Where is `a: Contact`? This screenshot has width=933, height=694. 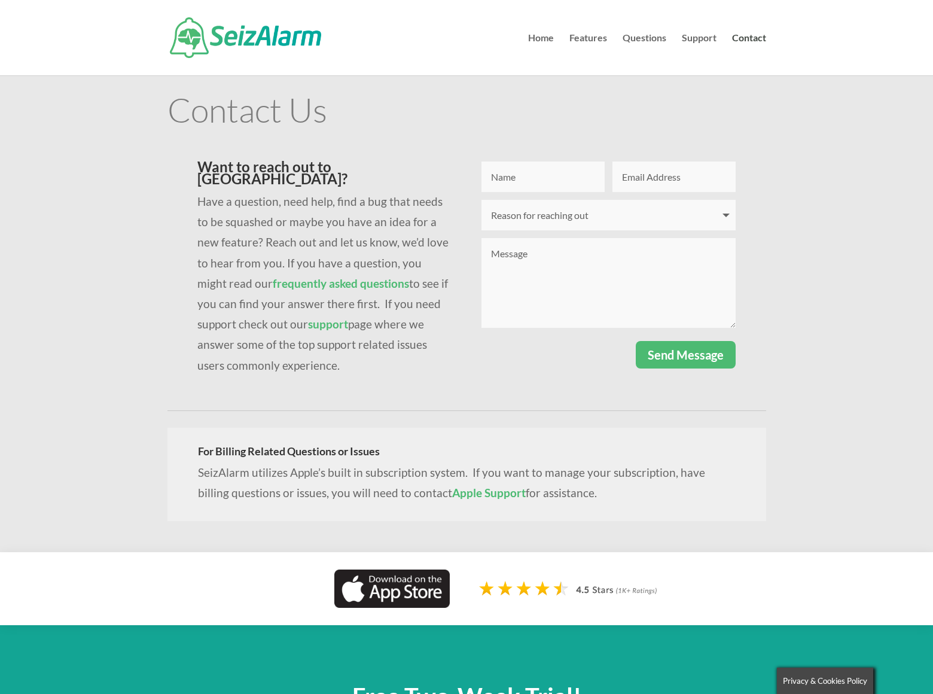
a: Contact is located at coordinates (749, 54).